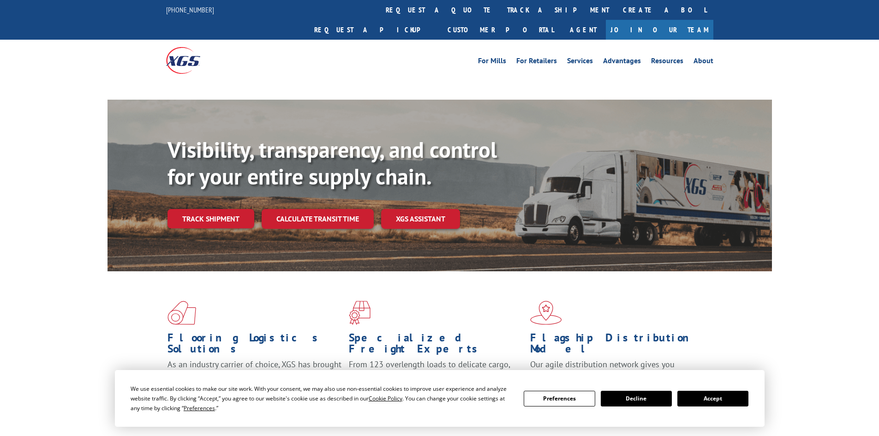 The image size is (879, 436). I want to click on b: Visibility, transparency, and control for your entire supply chain., so click(332, 163).